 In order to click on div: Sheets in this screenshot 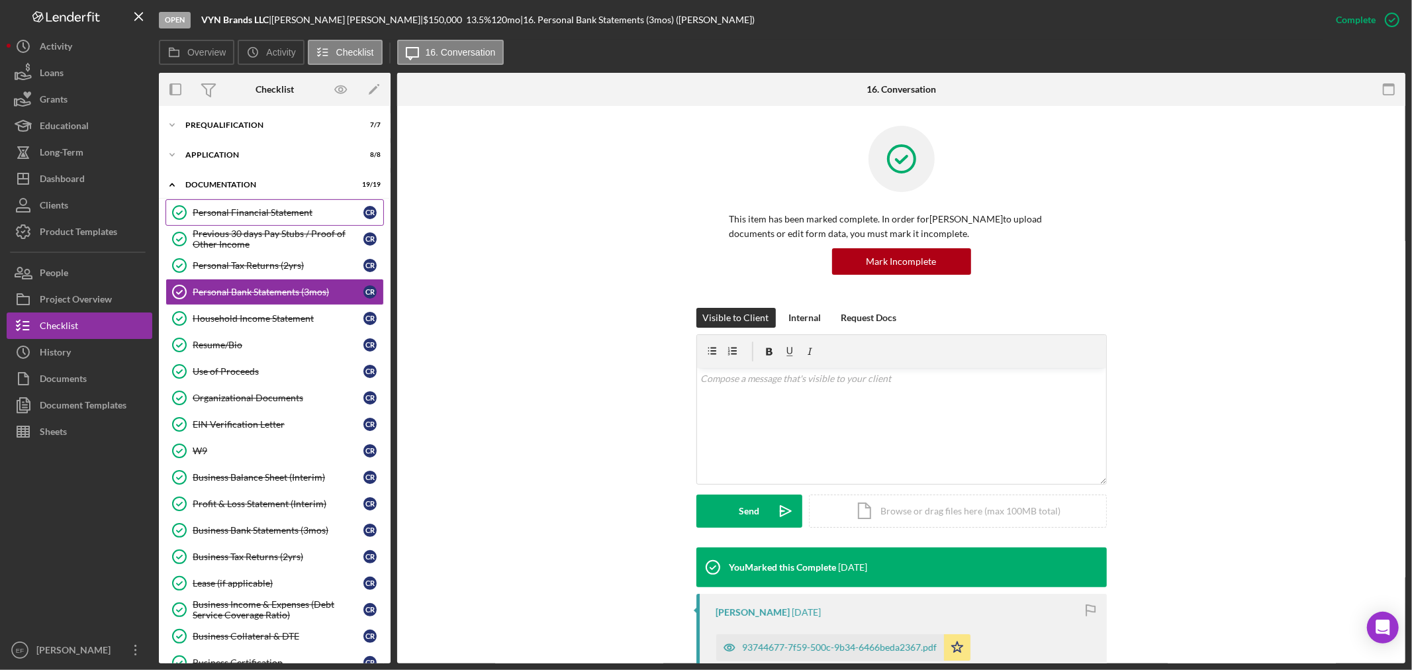, I will do `click(53, 433)`.